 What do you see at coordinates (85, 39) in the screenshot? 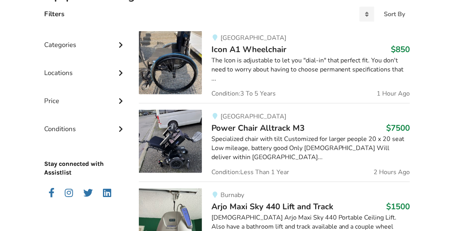
I see `div: Categories` at bounding box center [85, 39].